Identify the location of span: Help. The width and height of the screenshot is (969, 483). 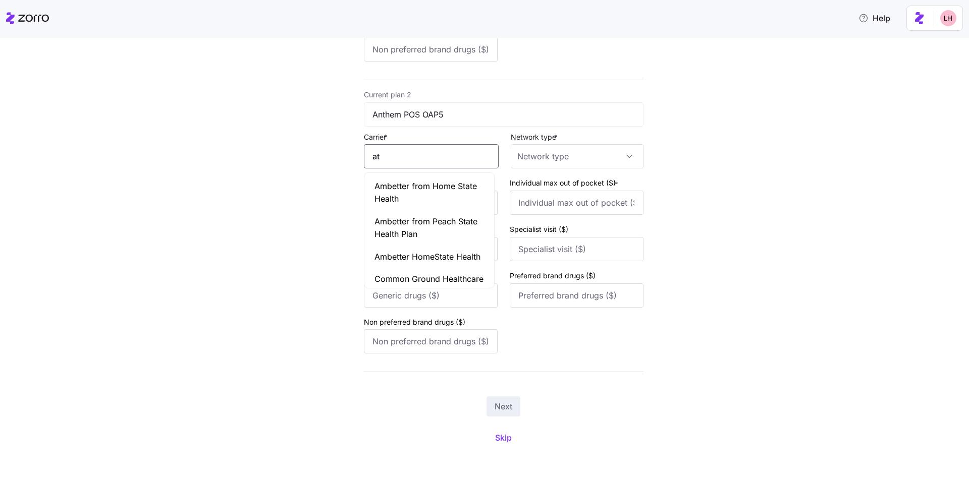
(874, 18).